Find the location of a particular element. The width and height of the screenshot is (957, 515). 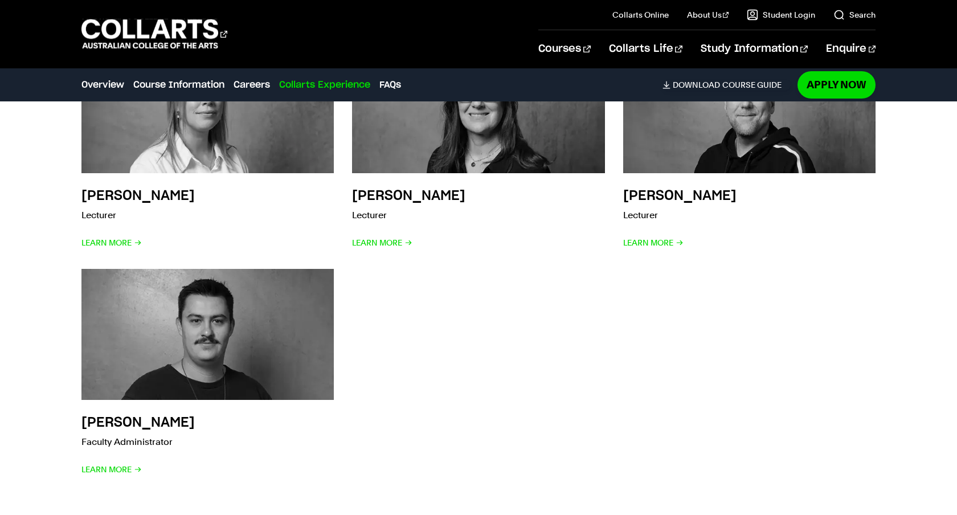

a: Courses is located at coordinates (564, 49).